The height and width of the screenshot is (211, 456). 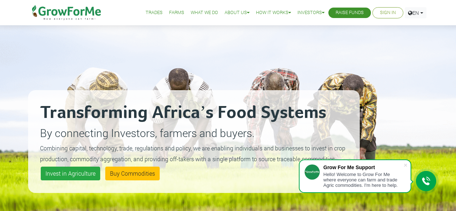 What do you see at coordinates (194, 113) in the screenshot?
I see `h2: Transforming Africa’s Food Systems` at bounding box center [194, 113].